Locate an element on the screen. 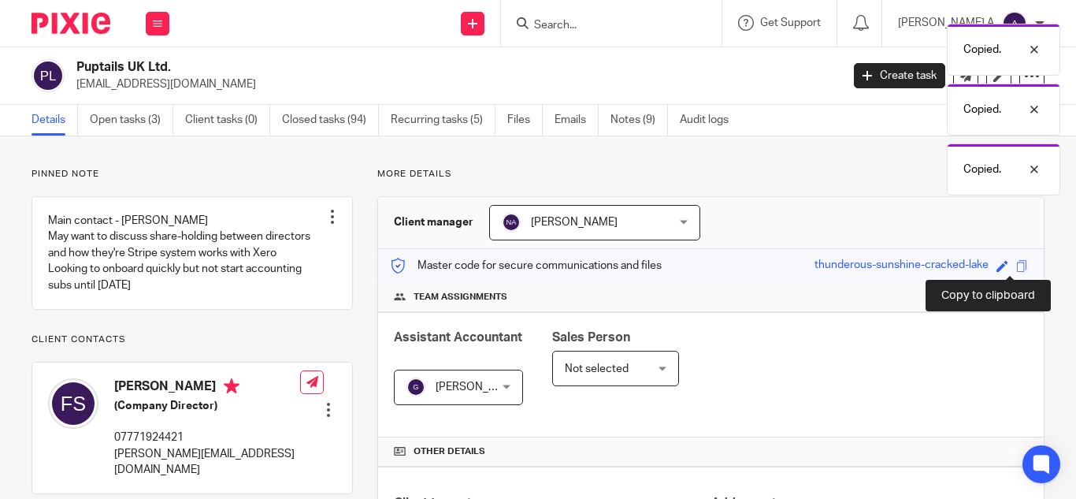 The height and width of the screenshot is (499, 1076). img: Pixie is located at coordinates (71, 23).